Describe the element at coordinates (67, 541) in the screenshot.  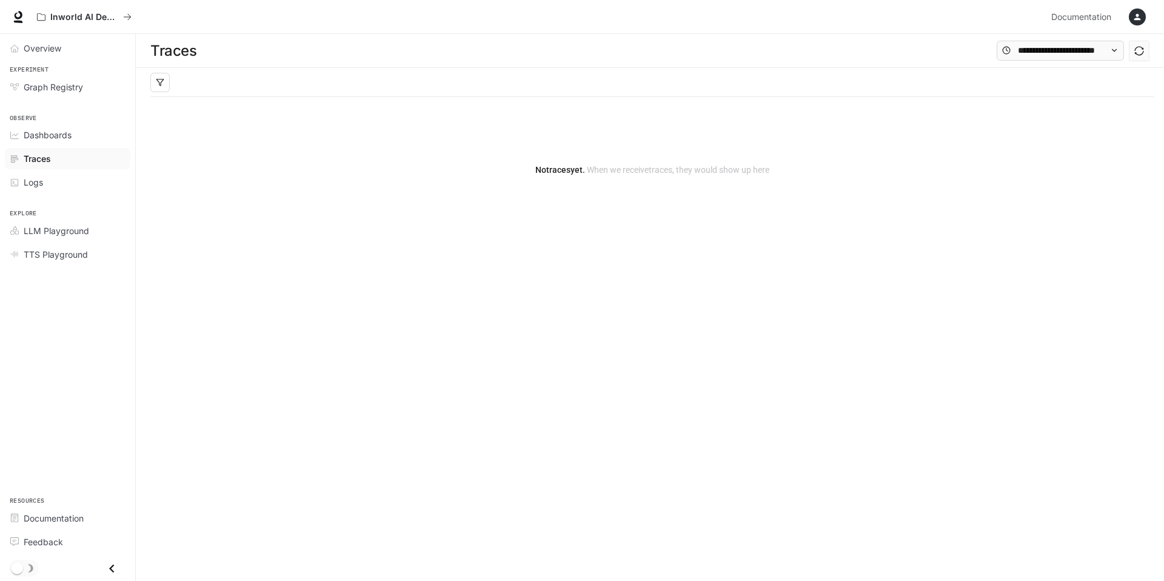
I see `a: Feedback` at that location.